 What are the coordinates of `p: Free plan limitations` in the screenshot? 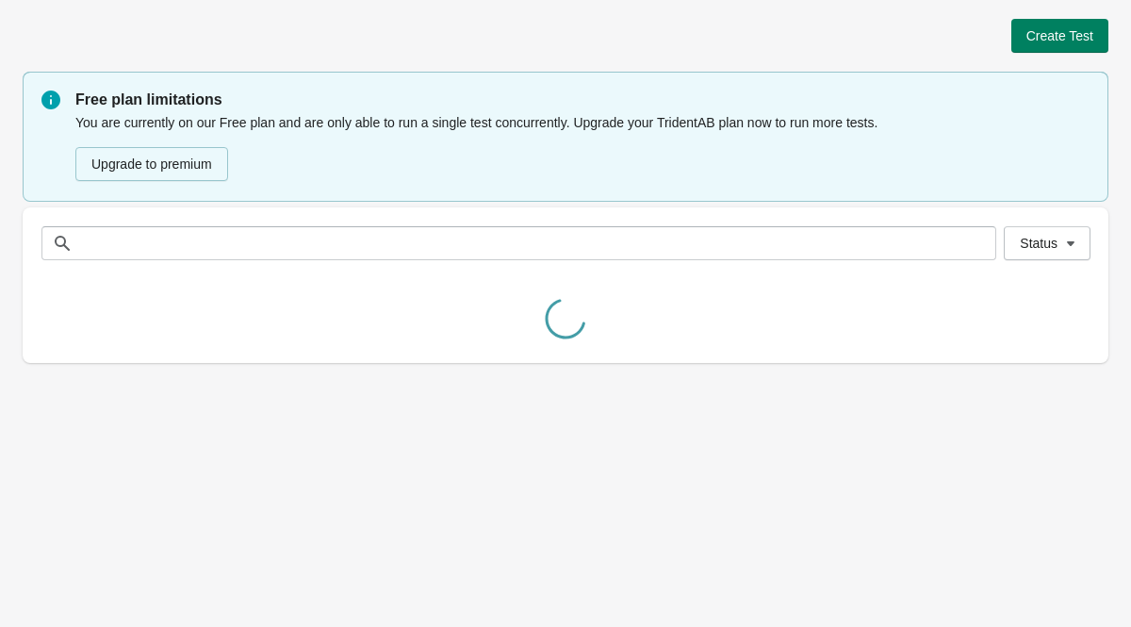 It's located at (582, 100).